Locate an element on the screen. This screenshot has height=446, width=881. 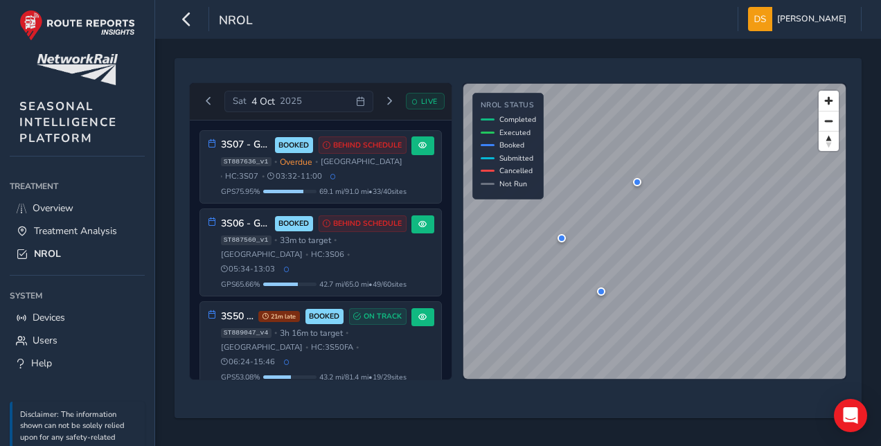
img: customer logo is located at coordinates (77, 69).